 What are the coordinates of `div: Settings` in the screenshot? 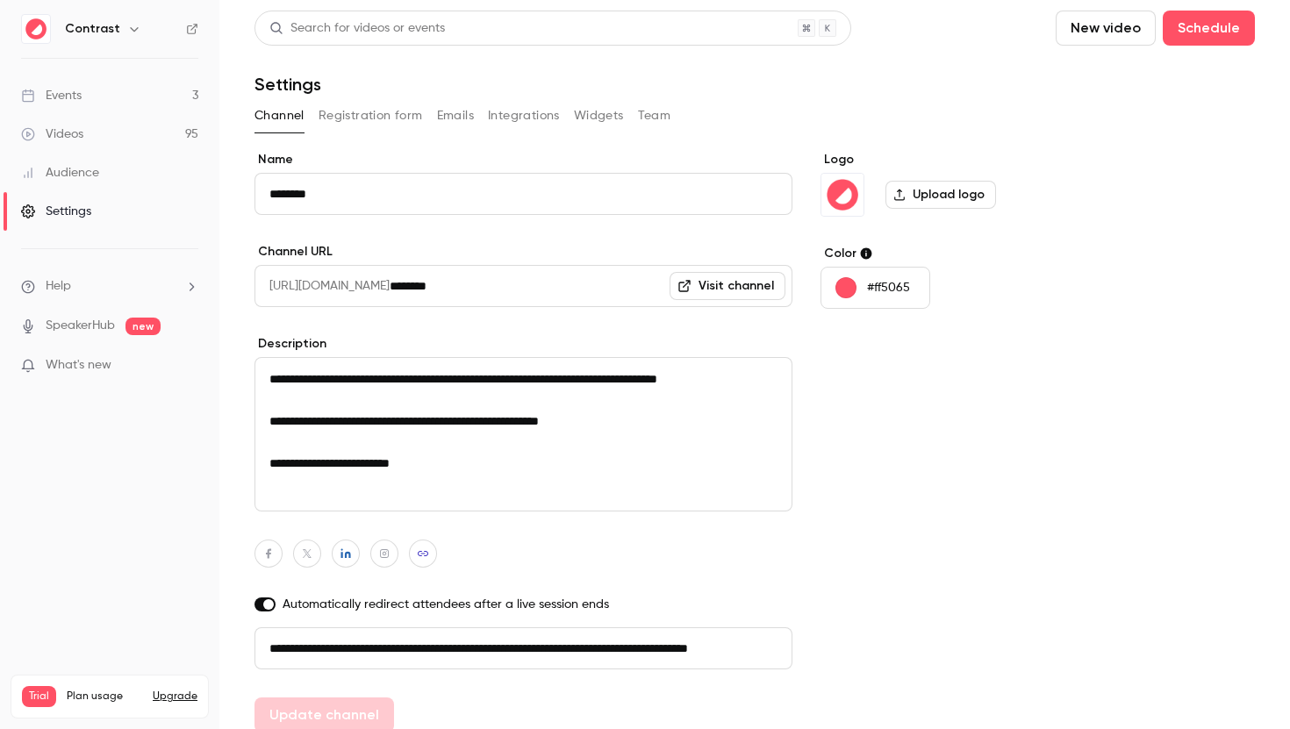 It's located at (56, 211).